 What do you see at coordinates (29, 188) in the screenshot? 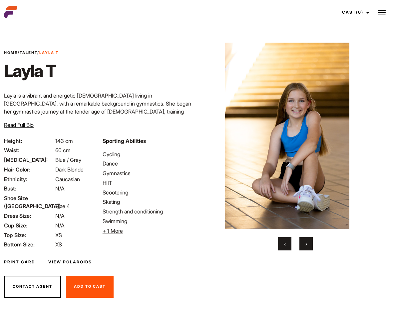
I see `span: Bust:` at bounding box center [29, 188].